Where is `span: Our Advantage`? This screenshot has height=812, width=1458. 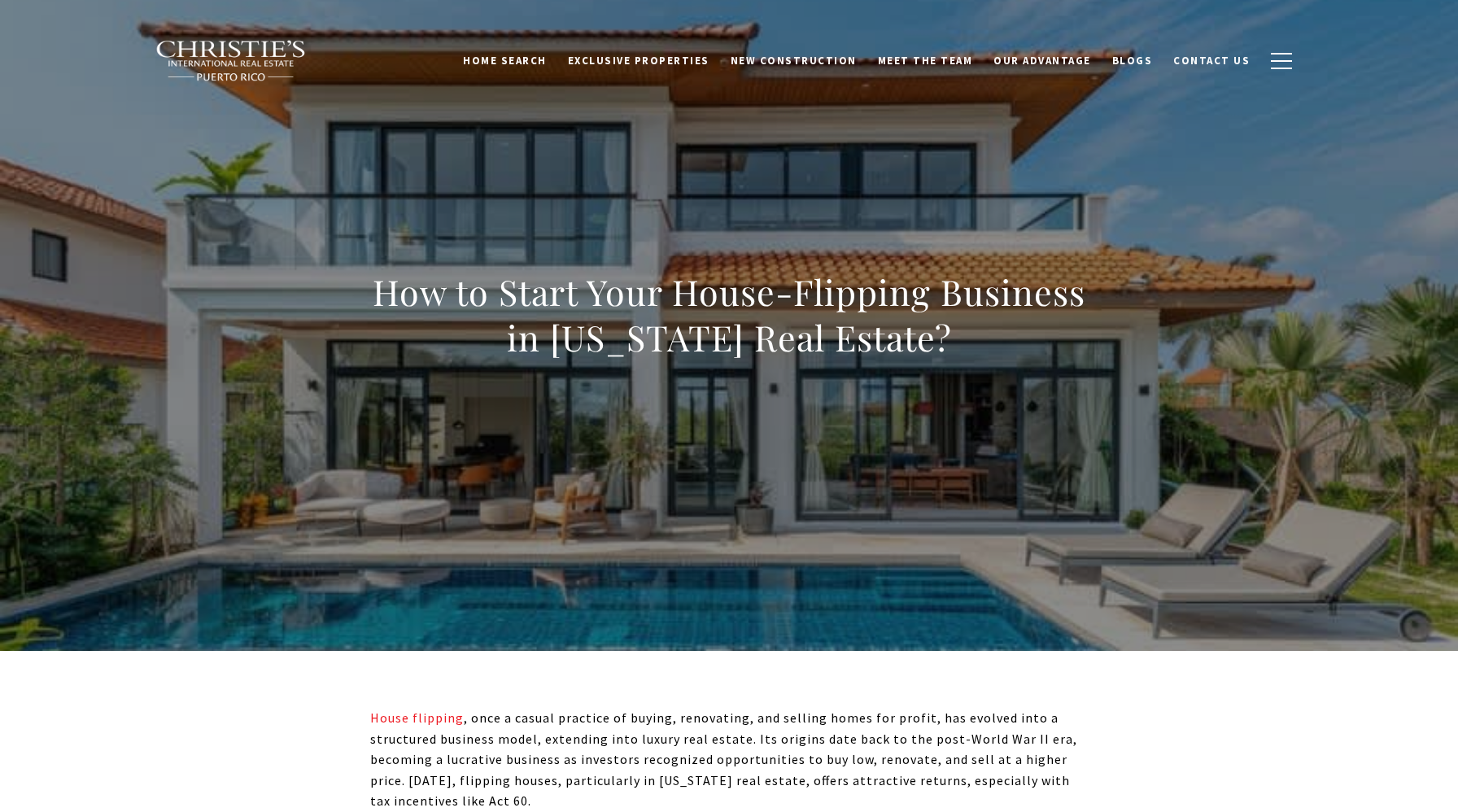 span: Our Advantage is located at coordinates (1042, 60).